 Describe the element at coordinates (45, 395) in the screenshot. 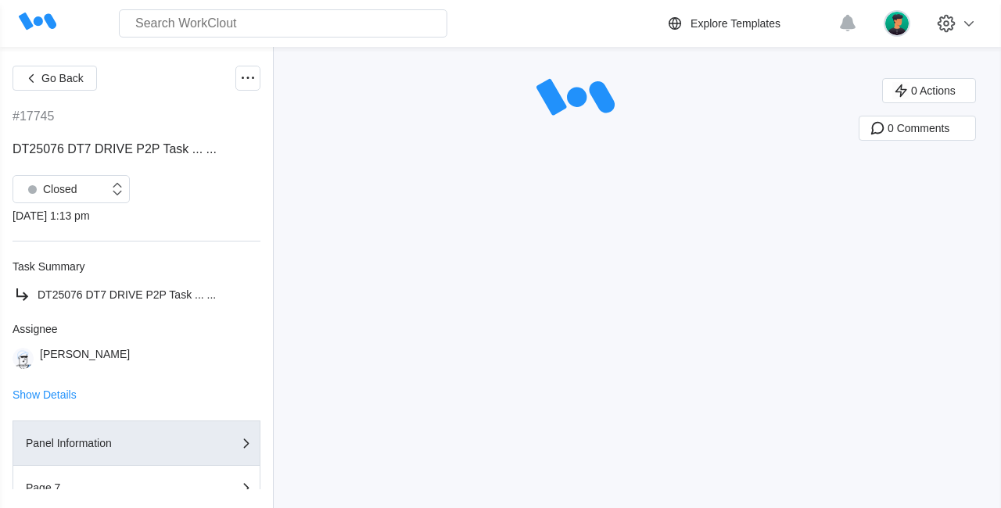

I see `span: Show Details` at that location.